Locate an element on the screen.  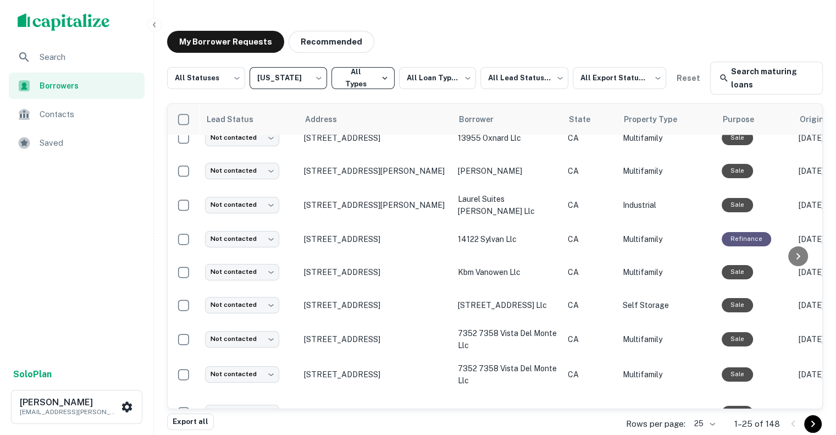
th: Purpose is located at coordinates (754, 119).